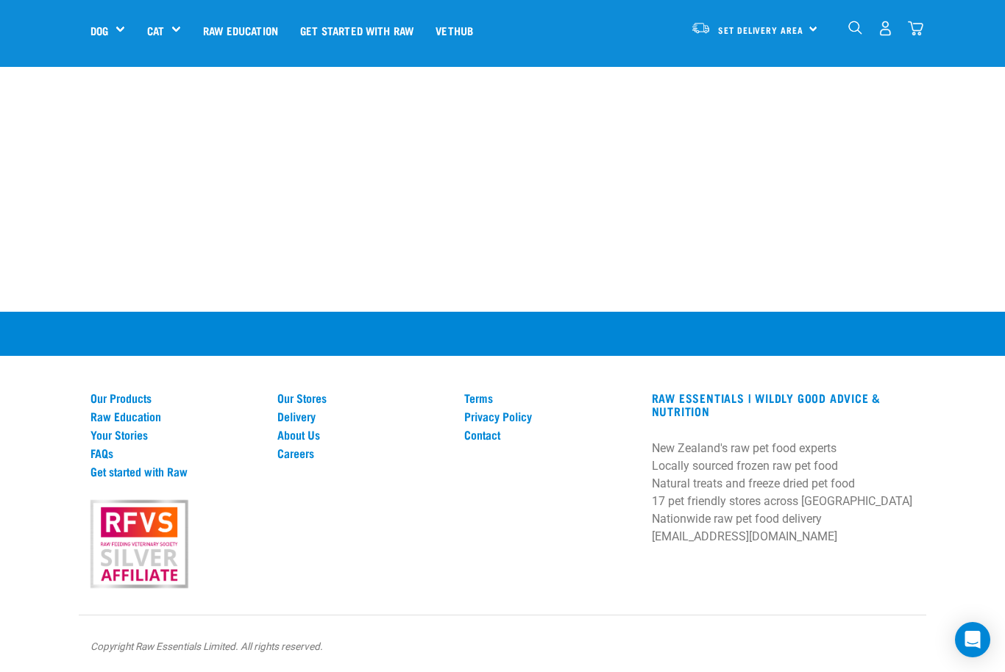  What do you see at coordinates (175, 435) in the screenshot?
I see `a: Your Stories` at bounding box center [175, 435].